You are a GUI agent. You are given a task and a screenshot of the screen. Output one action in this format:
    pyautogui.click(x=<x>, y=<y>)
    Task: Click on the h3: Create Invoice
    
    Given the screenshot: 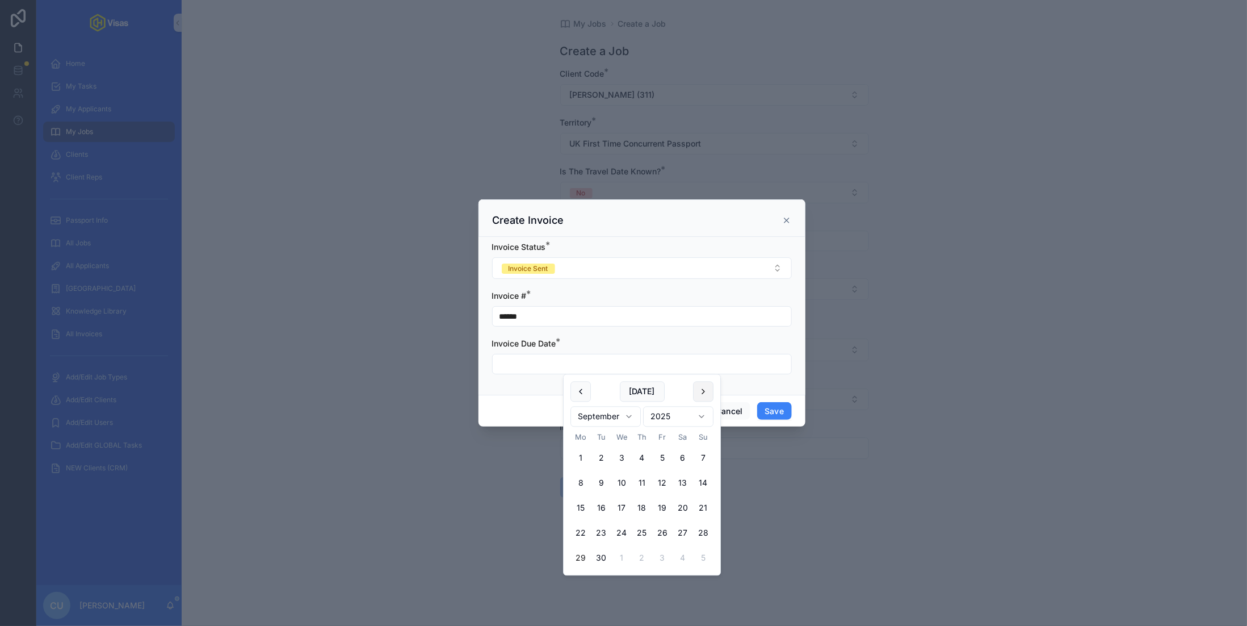 What is the action you would take?
    pyautogui.click(x=529, y=220)
    